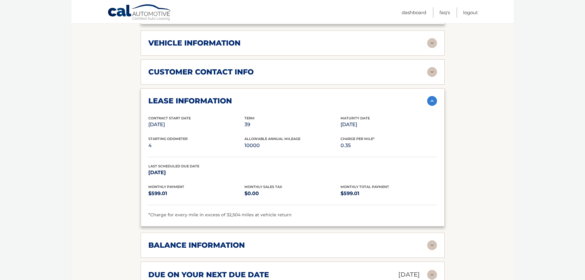 This screenshot has height=280, width=585. Describe the element at coordinates (358, 139) in the screenshot. I see `span: Charge Per Mile*` at that location.